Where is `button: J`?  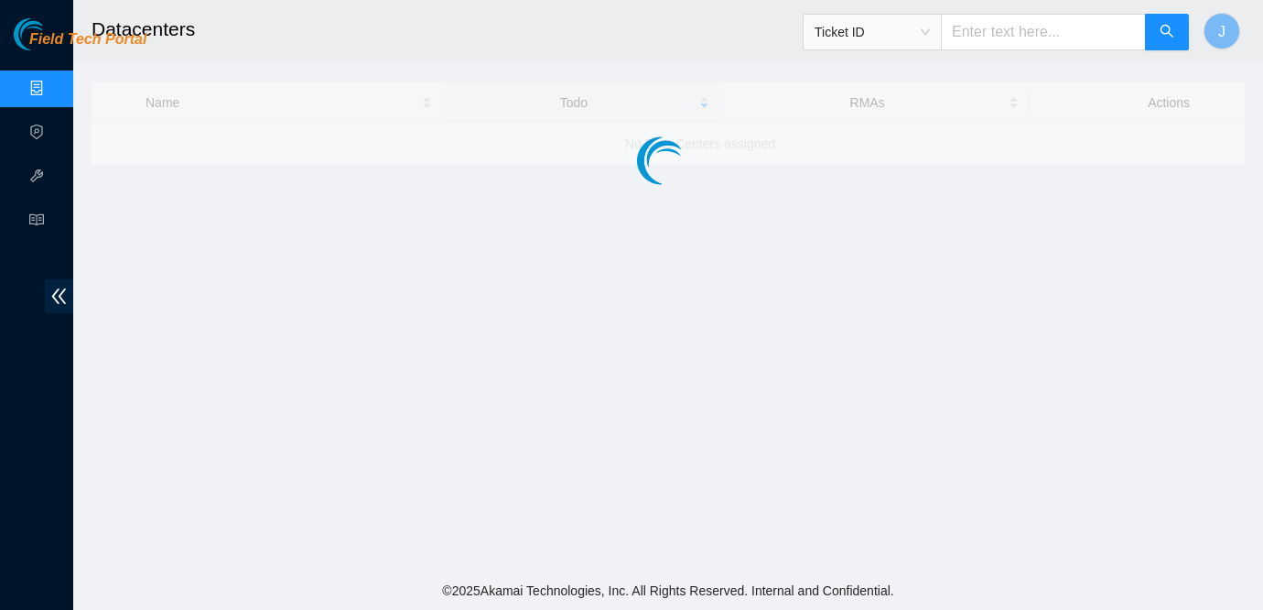 button: J is located at coordinates (1222, 31).